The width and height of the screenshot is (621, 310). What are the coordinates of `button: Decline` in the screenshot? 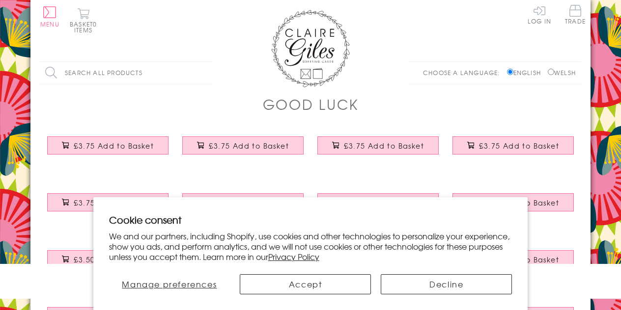 It's located at (446, 284).